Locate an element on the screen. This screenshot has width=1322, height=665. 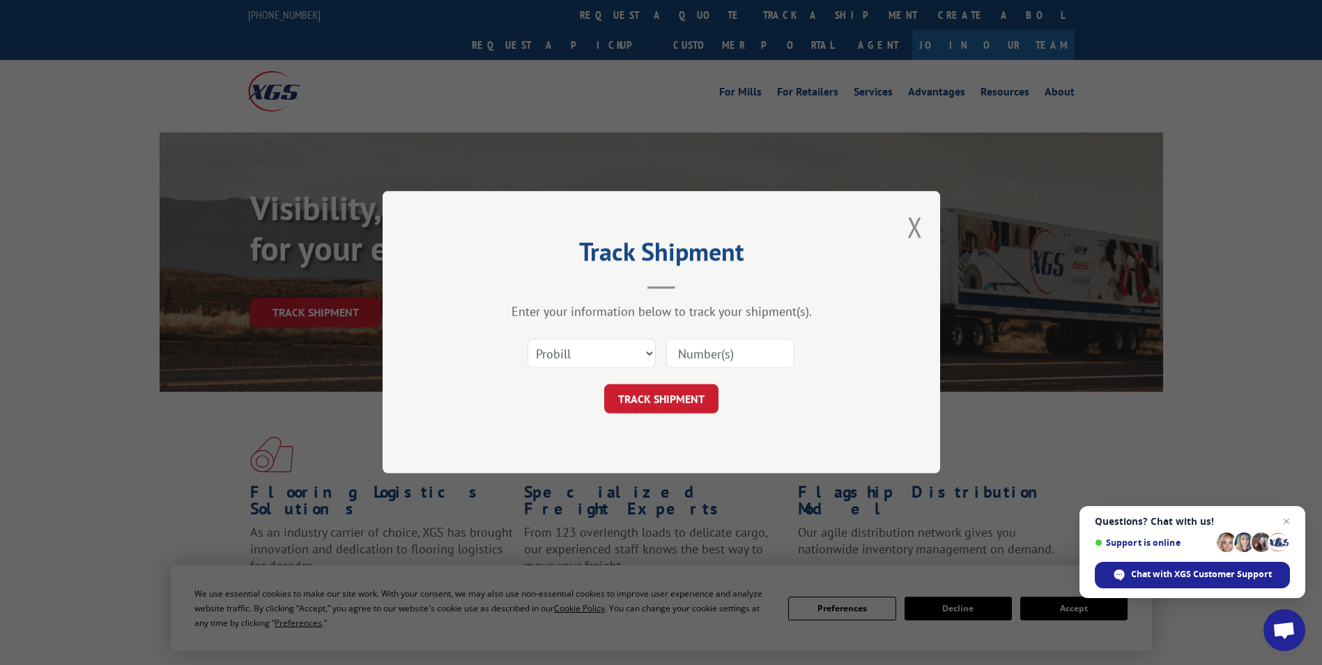
button: Close modal is located at coordinates (915, 226).